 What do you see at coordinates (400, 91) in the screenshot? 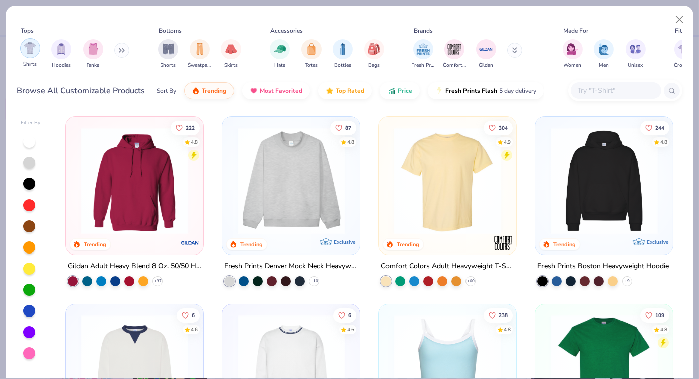
I see `button: Price` at bounding box center [400, 91].